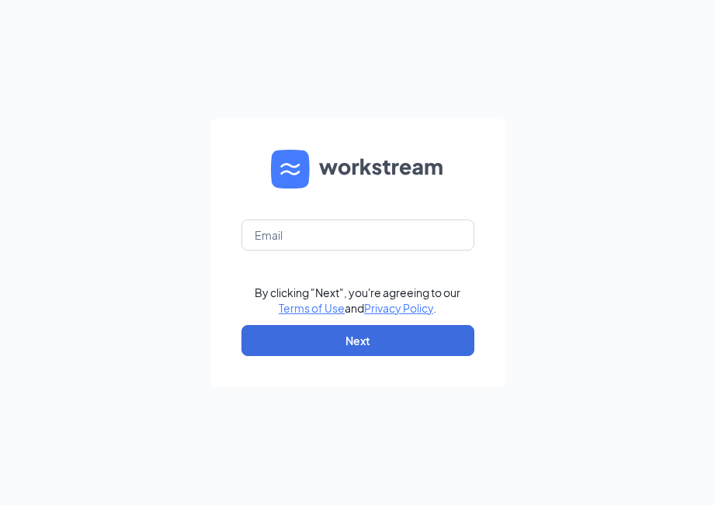 The image size is (715, 505). I want to click on div: By clicking "Next", you're agreeing to our and ., so click(357, 300).